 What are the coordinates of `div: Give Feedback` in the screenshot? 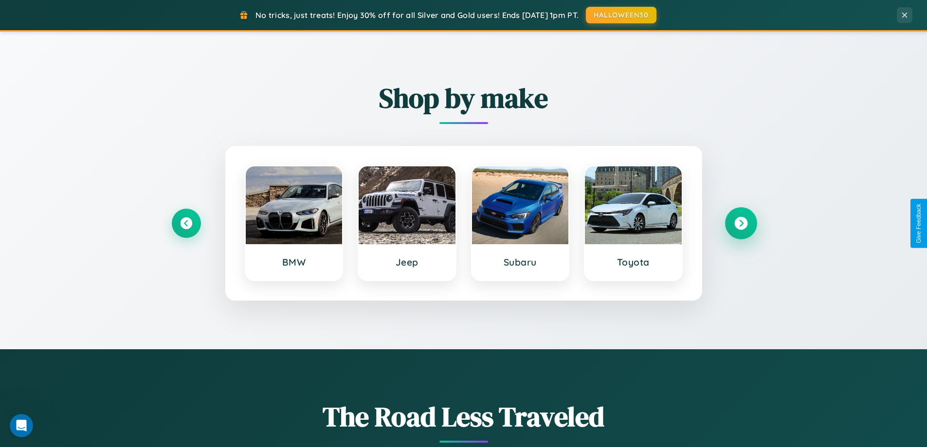 It's located at (919, 223).